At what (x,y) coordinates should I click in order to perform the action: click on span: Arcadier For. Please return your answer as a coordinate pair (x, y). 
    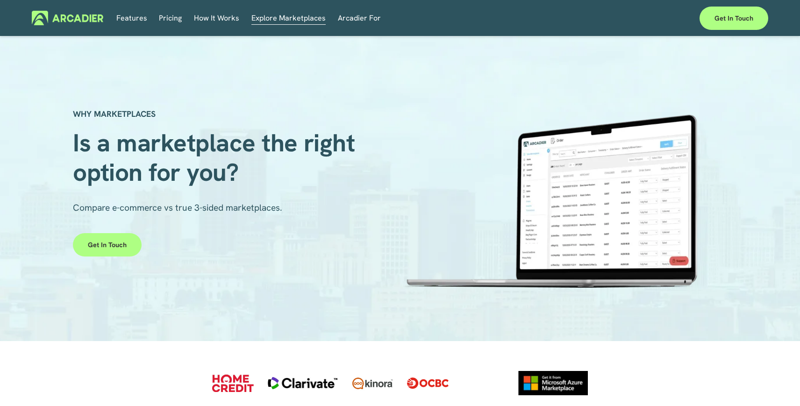
    Looking at the image, I should click on (359, 18).